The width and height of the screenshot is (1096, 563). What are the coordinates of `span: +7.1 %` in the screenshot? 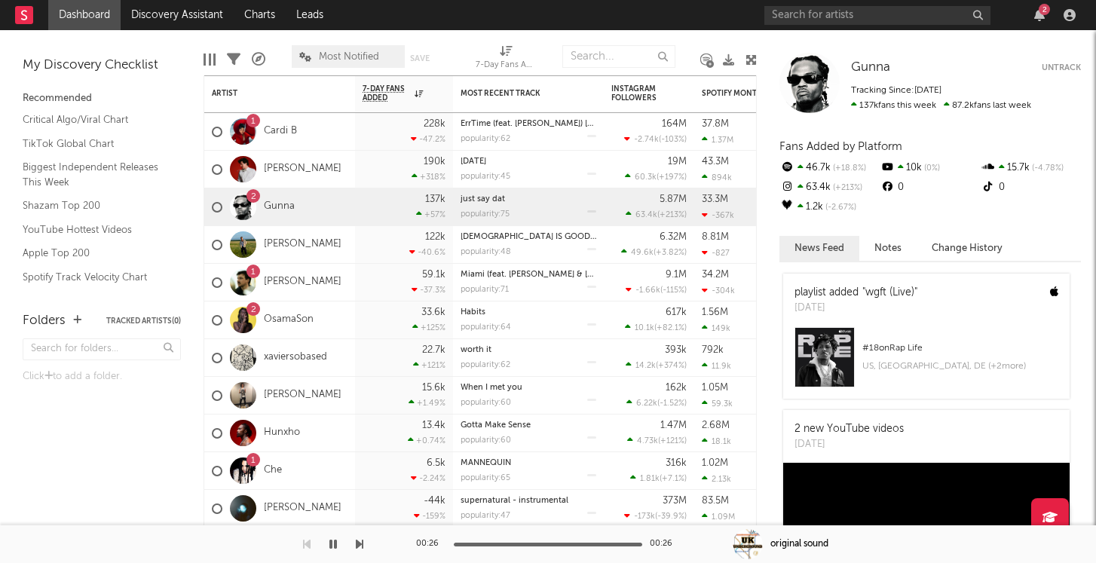 It's located at (673, 479).